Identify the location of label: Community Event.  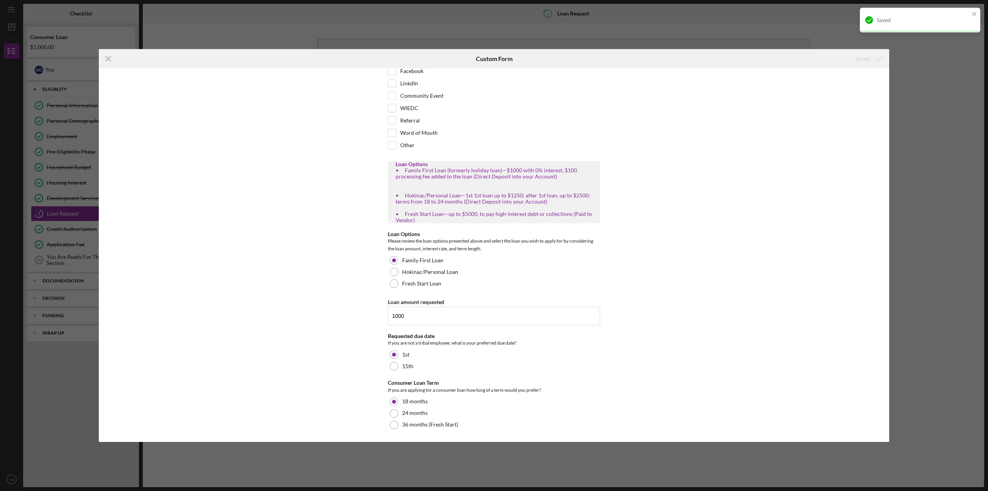
(422, 96).